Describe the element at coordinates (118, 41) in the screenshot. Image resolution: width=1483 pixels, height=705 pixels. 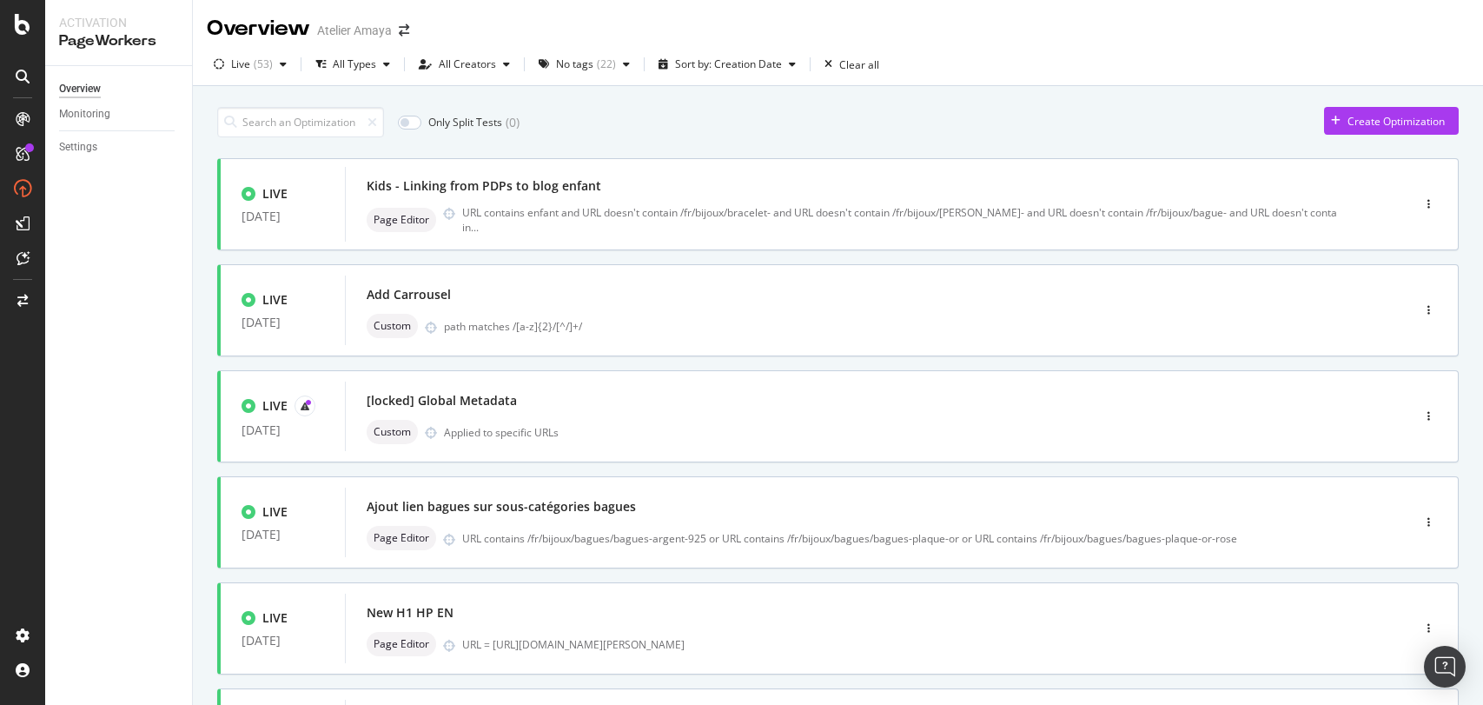
I see `div: PageWorkers` at that location.